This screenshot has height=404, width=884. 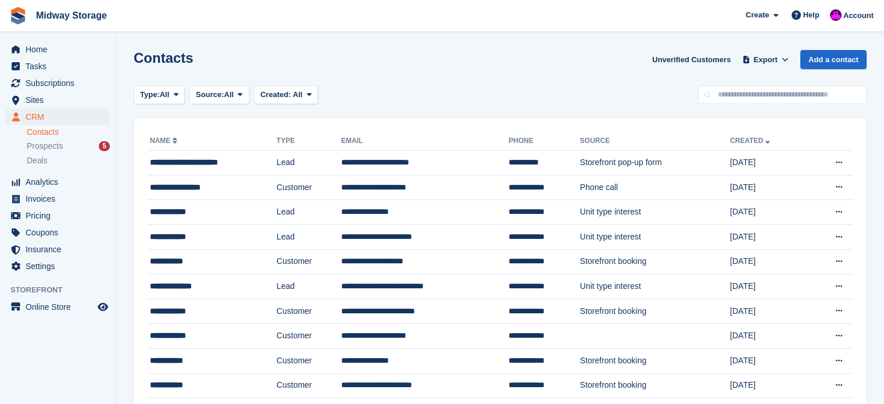 What do you see at coordinates (165, 141) in the screenshot?
I see `a: Name` at bounding box center [165, 141].